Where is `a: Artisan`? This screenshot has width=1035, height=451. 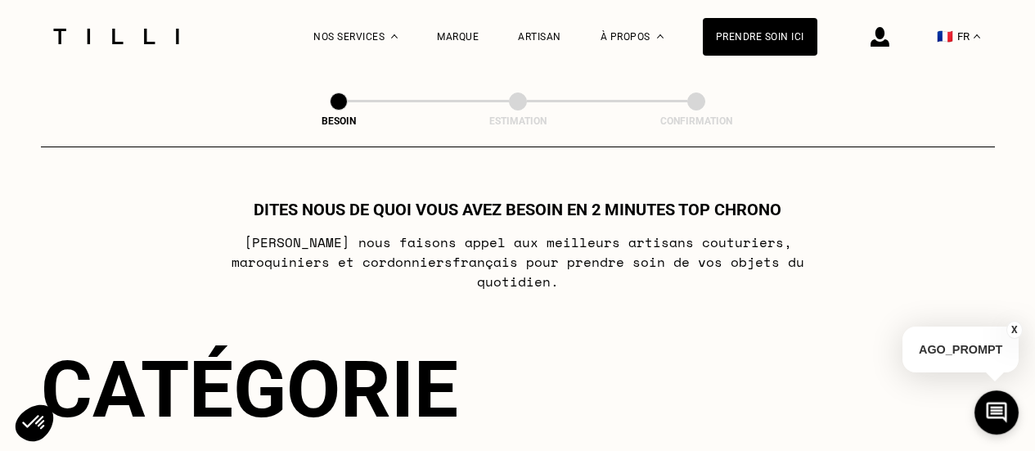 a: Artisan is located at coordinates (539, 37).